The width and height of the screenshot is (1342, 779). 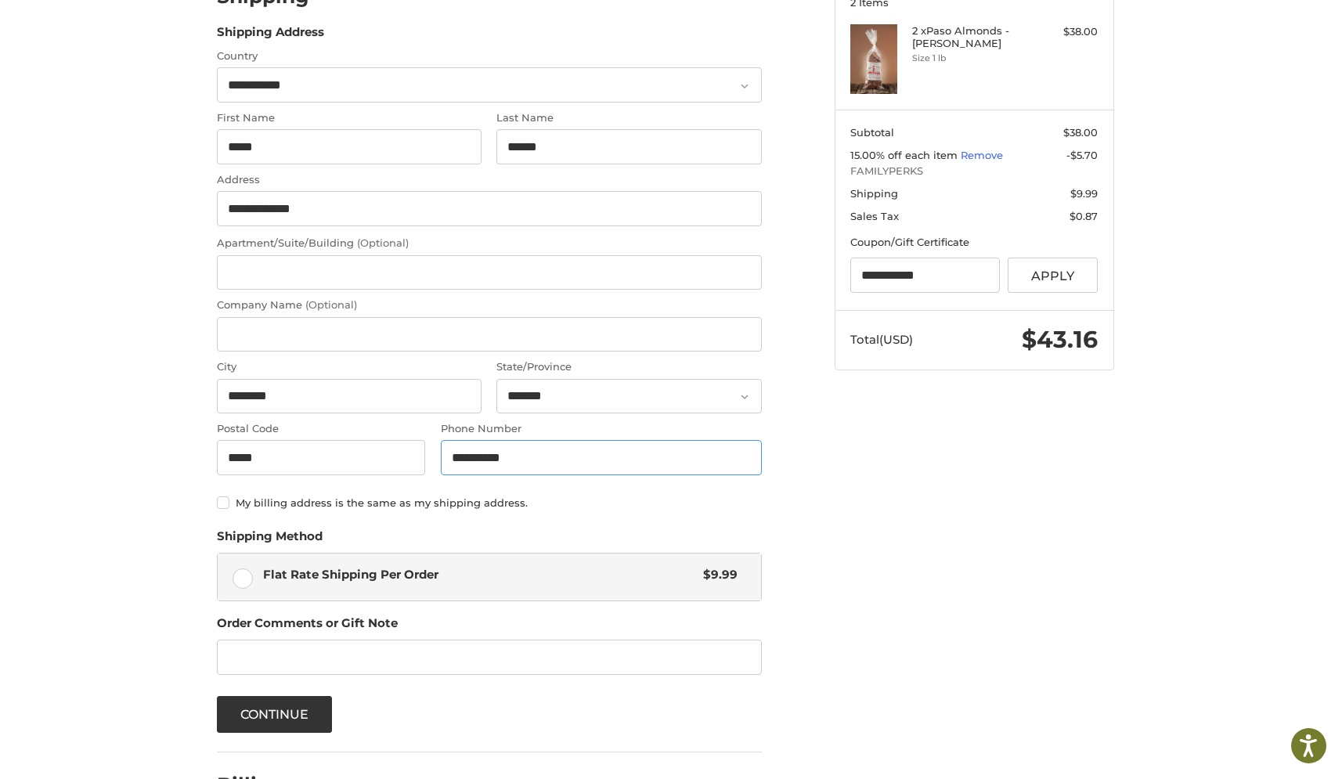 What do you see at coordinates (275, 714) in the screenshot?
I see `button: Continue` at bounding box center [275, 714].